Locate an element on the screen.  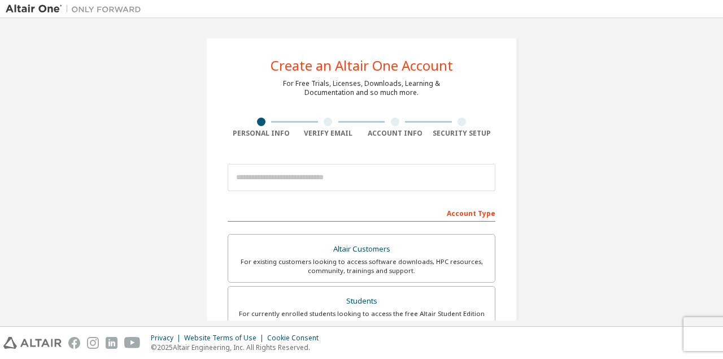
div: For existing customers looking to access software downloads, HPC resources, community, trainings ... is located at coordinates (362, 266).